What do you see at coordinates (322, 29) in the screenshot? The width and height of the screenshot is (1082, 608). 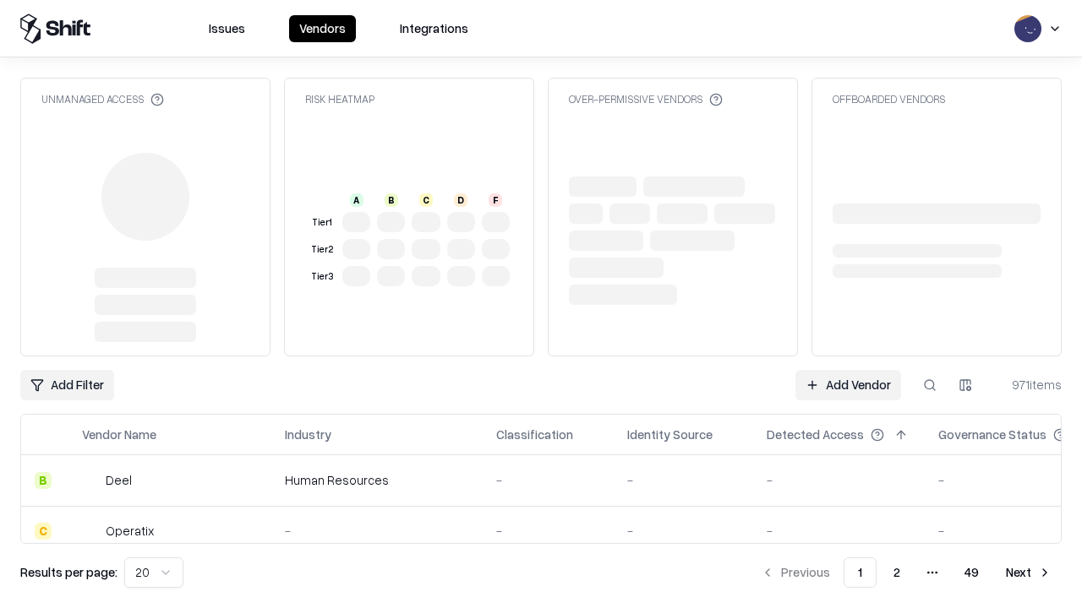 I see `button: Vendors` at bounding box center [322, 29].